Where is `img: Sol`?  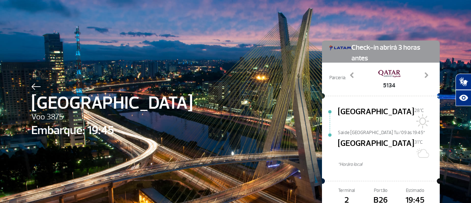
img: Sol is located at coordinates (422, 121).